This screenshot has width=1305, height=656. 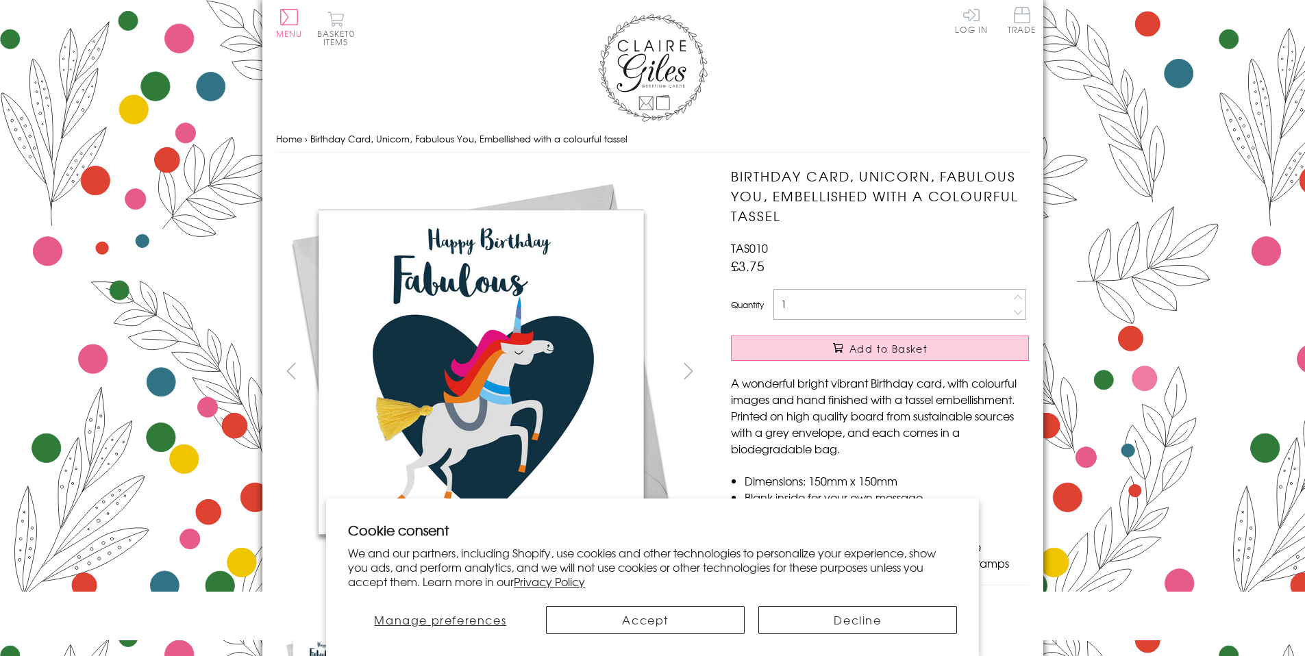 I want to click on li: Dimensions: 150mm x 150mm, so click(x=886, y=481).